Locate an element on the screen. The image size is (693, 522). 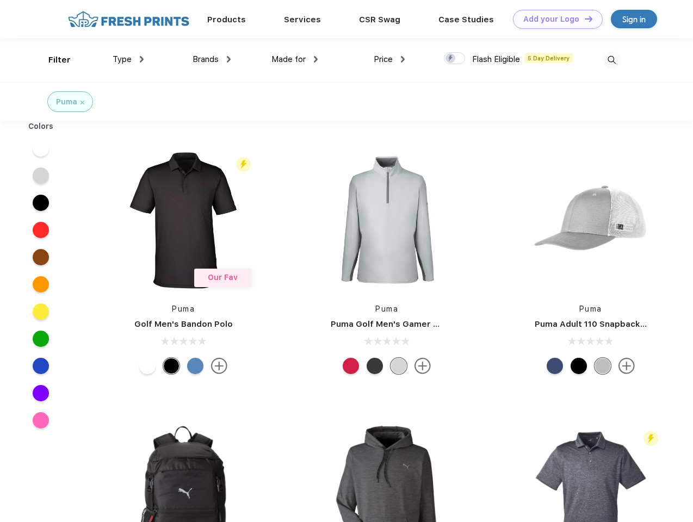
div: Colors is located at coordinates (41, 126).